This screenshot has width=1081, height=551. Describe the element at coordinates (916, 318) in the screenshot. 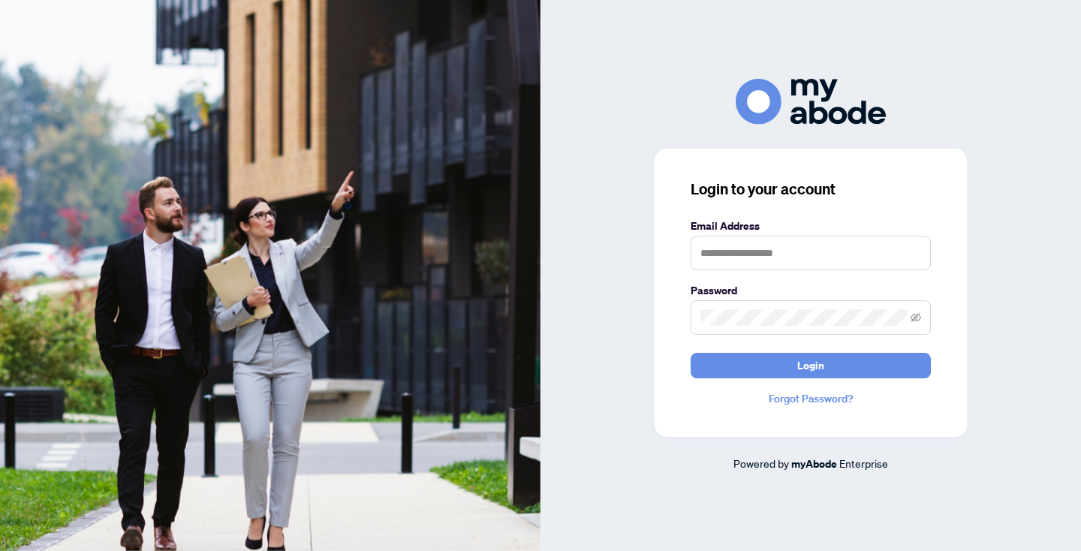

I see `span: eye-invisible` at that location.